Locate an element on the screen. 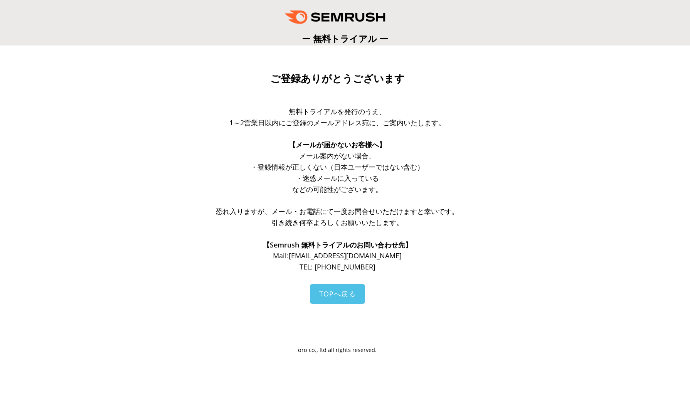 This screenshot has width=690, height=399. a: TOPへ戻る is located at coordinates (337, 294).